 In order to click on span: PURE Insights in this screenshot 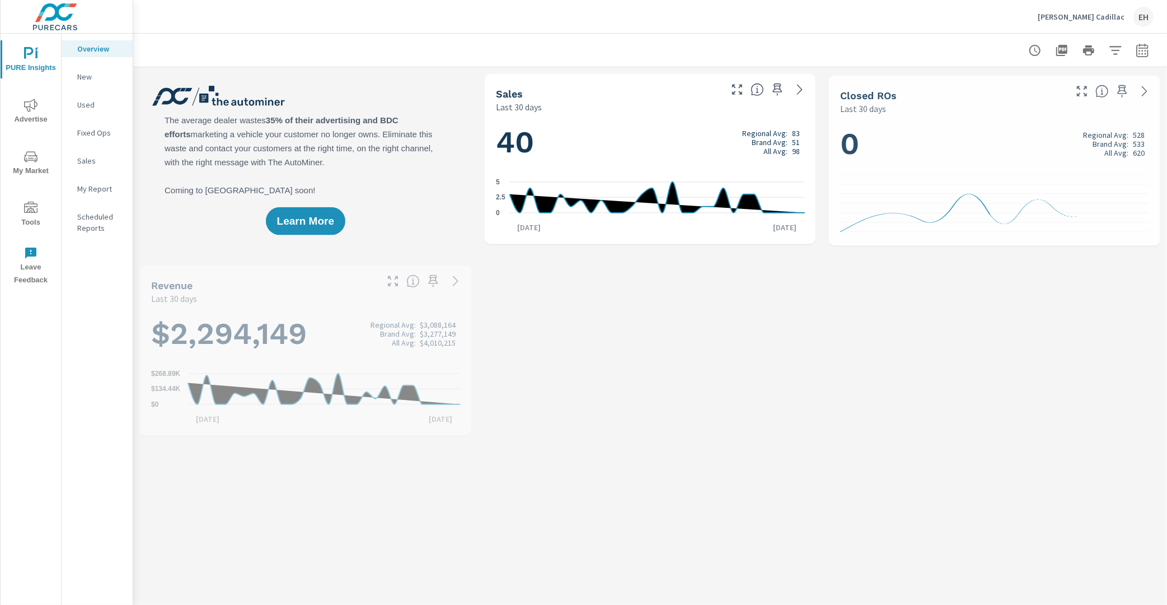, I will do `click(31, 60)`.